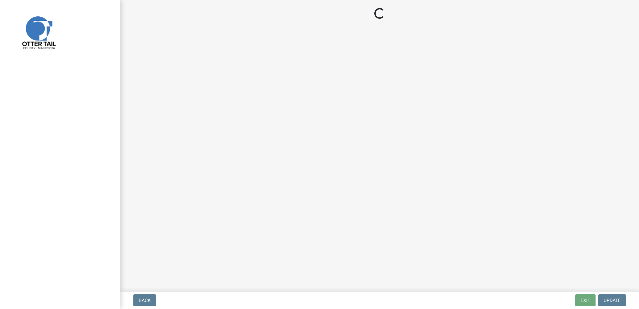 The image size is (639, 309). Describe the element at coordinates (145, 300) in the screenshot. I see `button: Back` at that location.